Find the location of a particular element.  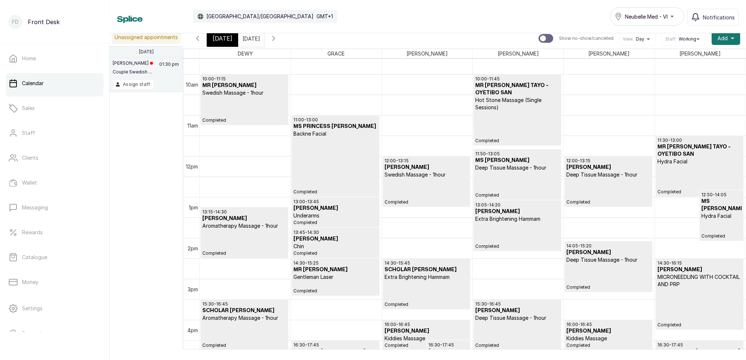

p: Wallet is located at coordinates (29, 183).